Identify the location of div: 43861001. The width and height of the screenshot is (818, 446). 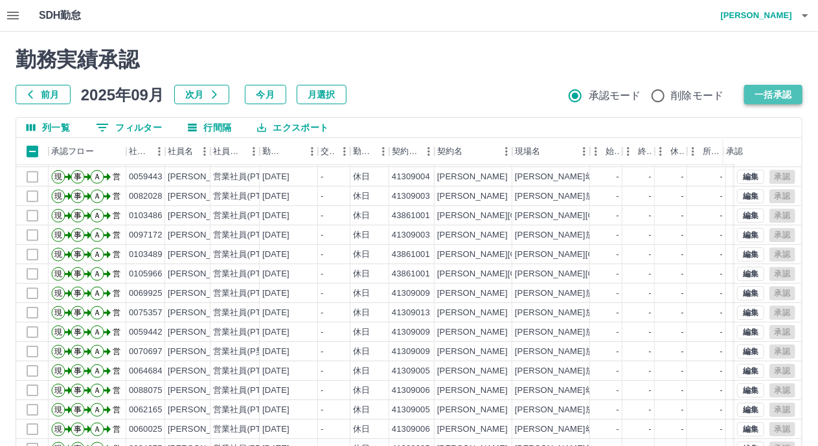
(410, 274).